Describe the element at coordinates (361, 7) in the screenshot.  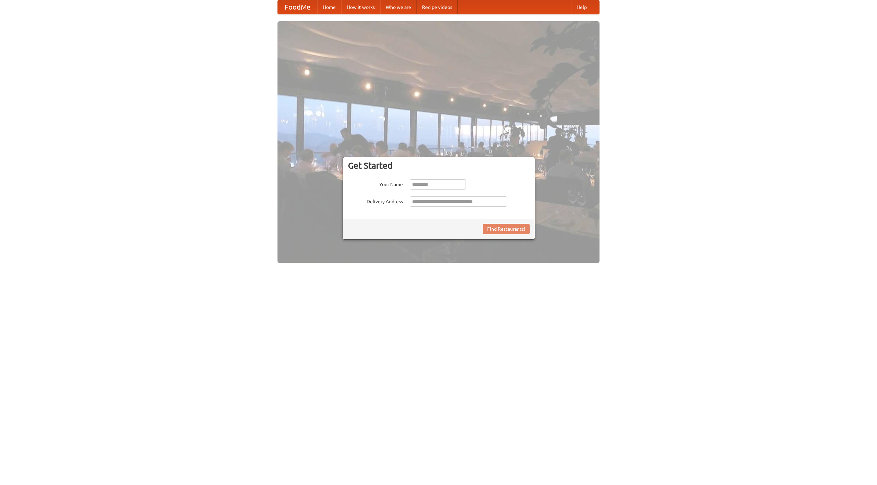
I see `a: How it works` at that location.